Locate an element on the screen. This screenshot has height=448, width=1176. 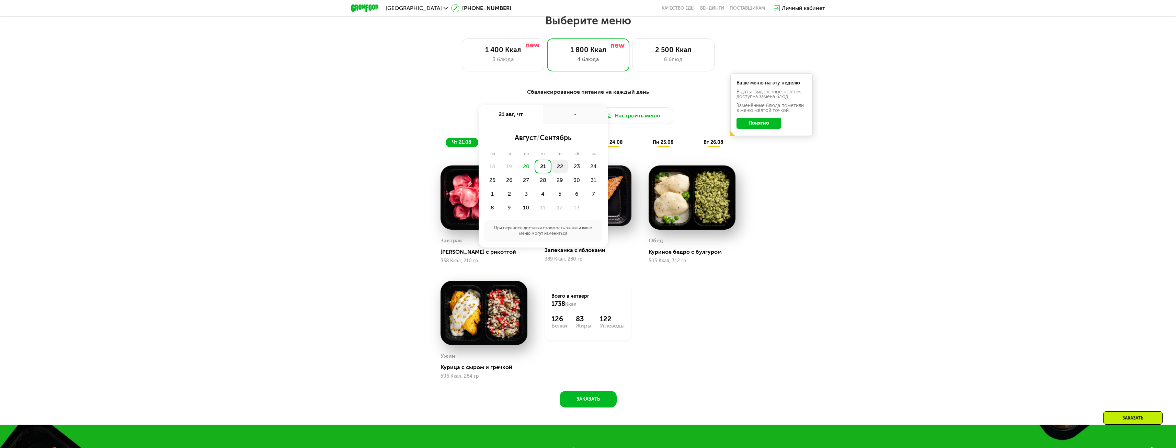
div: 21 авг, чт is located at coordinates (511, 114).